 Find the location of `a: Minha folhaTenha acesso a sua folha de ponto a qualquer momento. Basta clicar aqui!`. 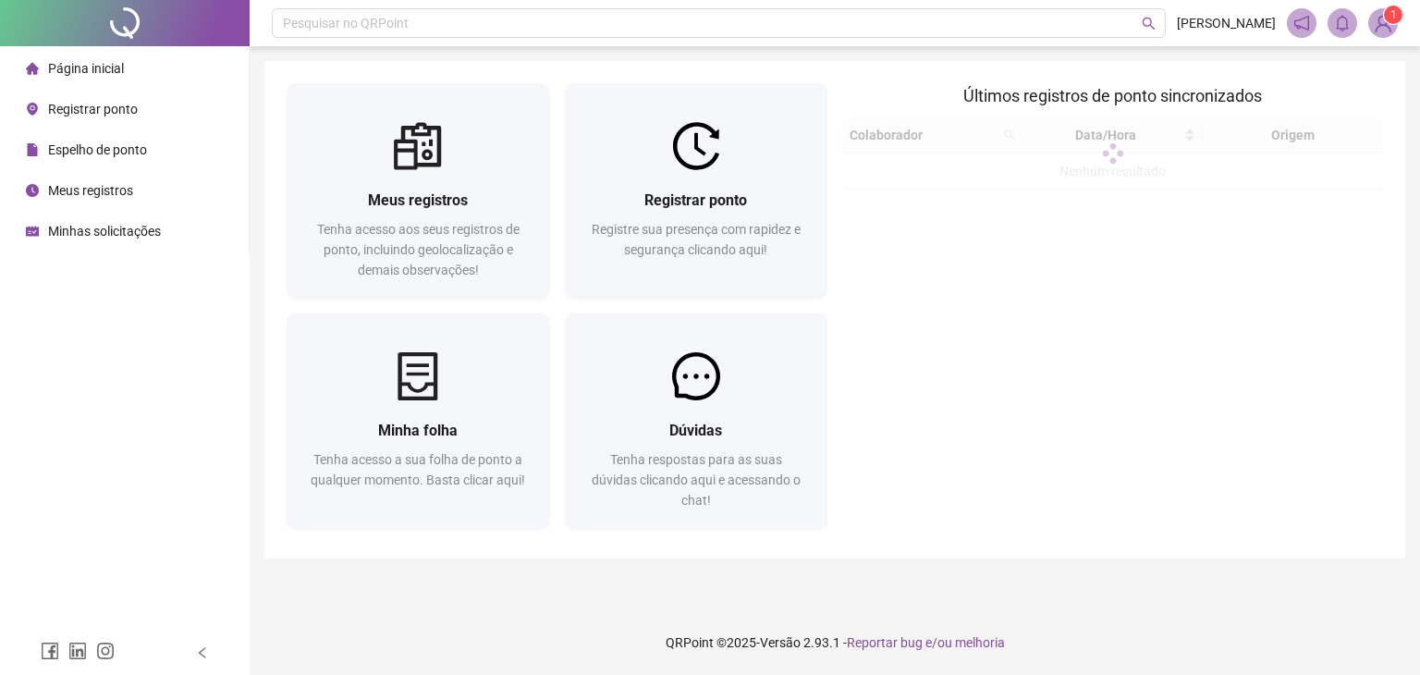

a: Minha folhaTenha acesso a sua folha de ponto a qualquer momento. Basta clicar aqui! is located at coordinates (418, 421).